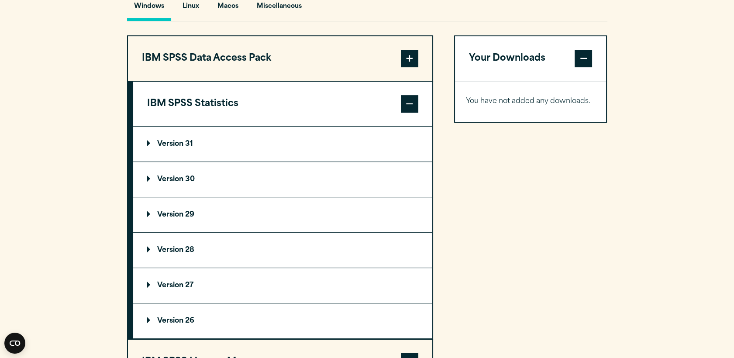  Describe the element at coordinates (283, 144) in the screenshot. I see `summary: Version 31` at that location.